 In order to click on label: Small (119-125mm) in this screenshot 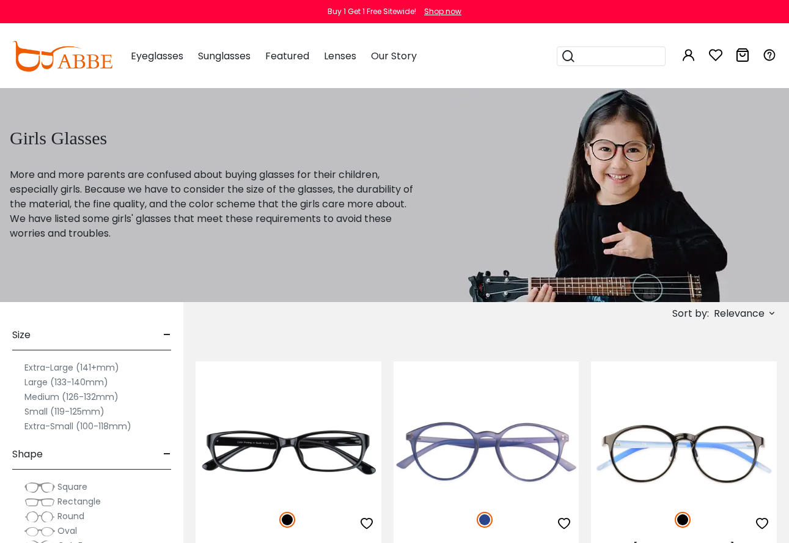, I will do `click(64, 411)`.